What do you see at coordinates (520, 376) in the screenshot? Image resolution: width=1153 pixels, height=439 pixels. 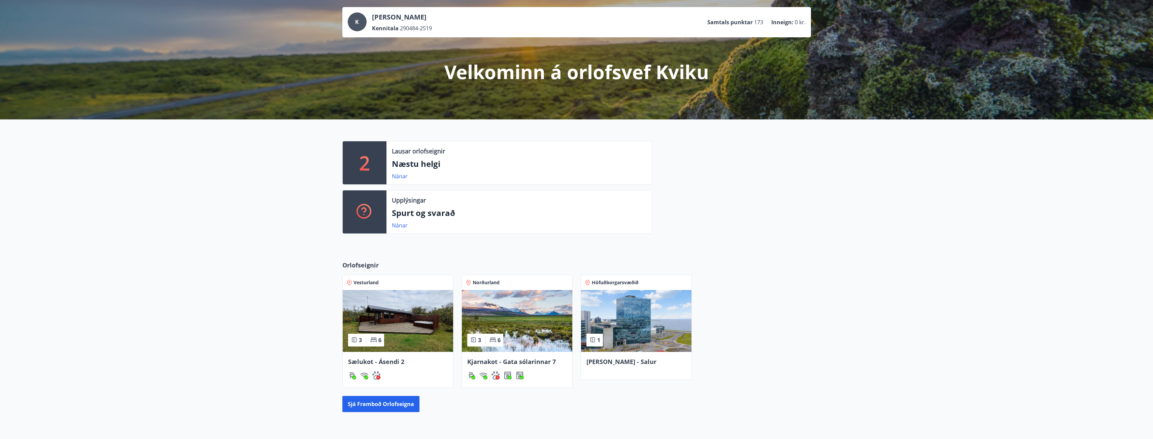 I see `img: Dl16BY4EX9PAW649lg1C3oBuIaAsR6QVDQBO2cTm.svg` at bounding box center [520, 376].